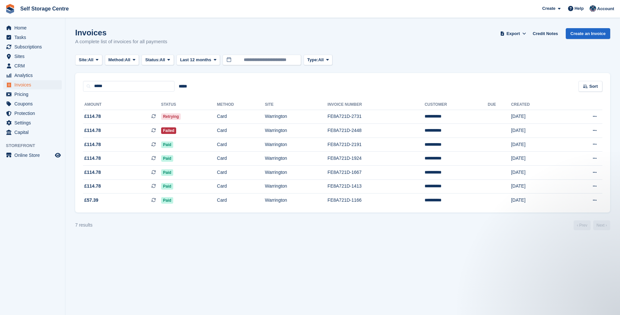 The height and width of the screenshot is (315, 620). What do you see at coordinates (34, 132) in the screenshot?
I see `span: Capital` at bounding box center [34, 132].